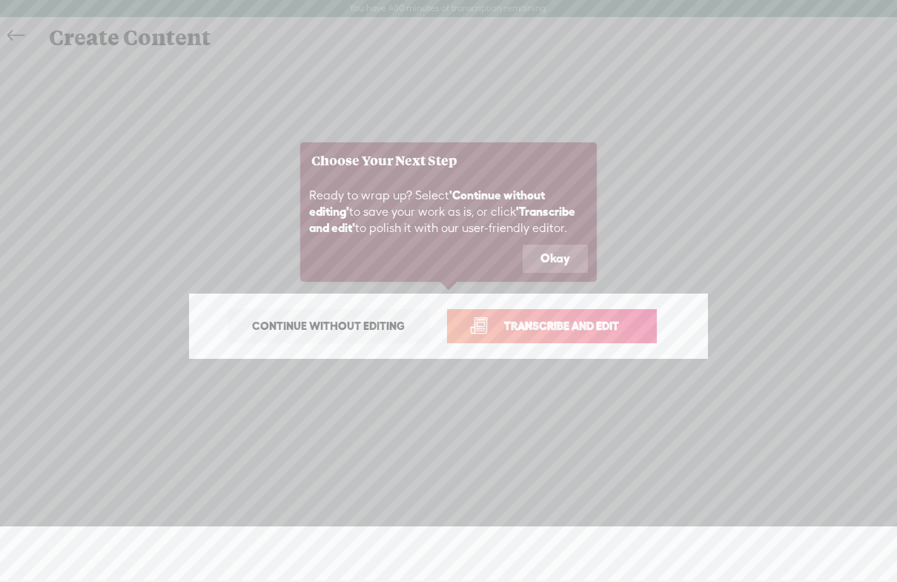 The image size is (897, 582). Describe the element at coordinates (427, 203) in the screenshot. I see `b: 'Continue without editing'` at that location.